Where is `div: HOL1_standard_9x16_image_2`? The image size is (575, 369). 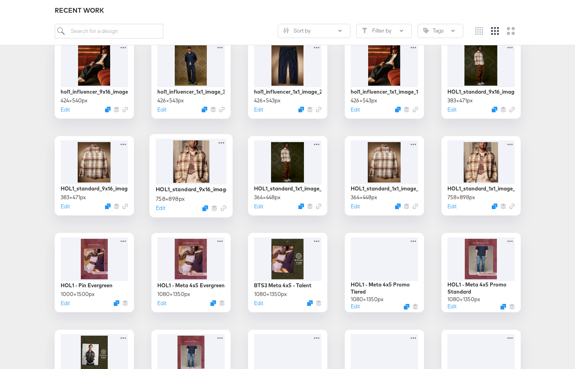 div: HOL1_standard_9x16_image_2 is located at coordinates (94, 188).